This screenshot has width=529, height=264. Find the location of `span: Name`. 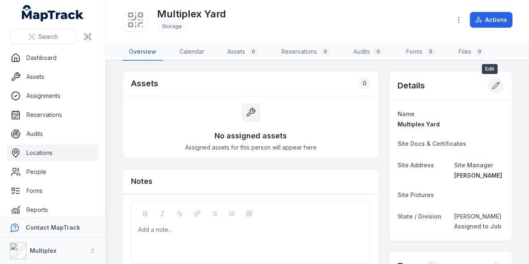

span: Name is located at coordinates (406, 114).